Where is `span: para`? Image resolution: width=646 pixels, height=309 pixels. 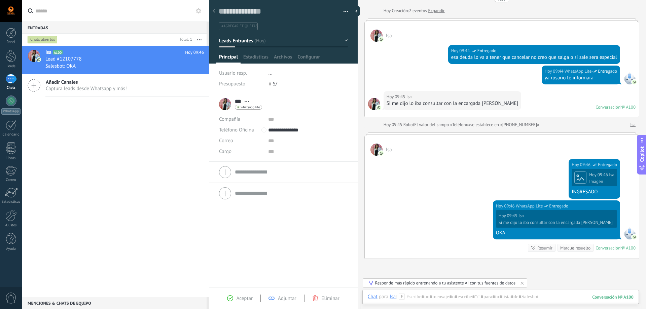
span: para is located at coordinates (383, 297).